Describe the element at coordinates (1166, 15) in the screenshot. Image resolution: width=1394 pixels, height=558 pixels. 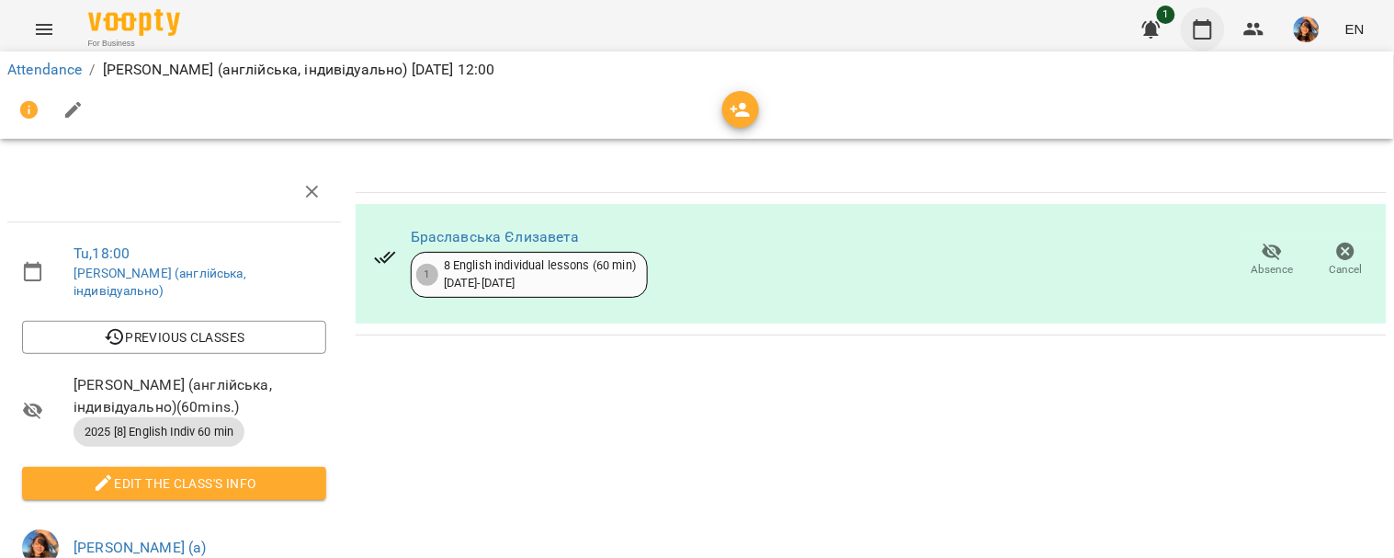
I see `span: 1` at that location.